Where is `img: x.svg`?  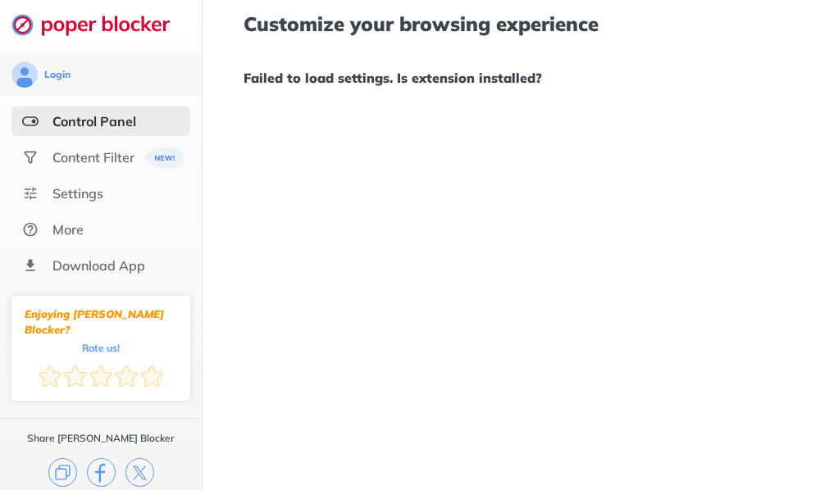 img: x.svg is located at coordinates (139, 472).